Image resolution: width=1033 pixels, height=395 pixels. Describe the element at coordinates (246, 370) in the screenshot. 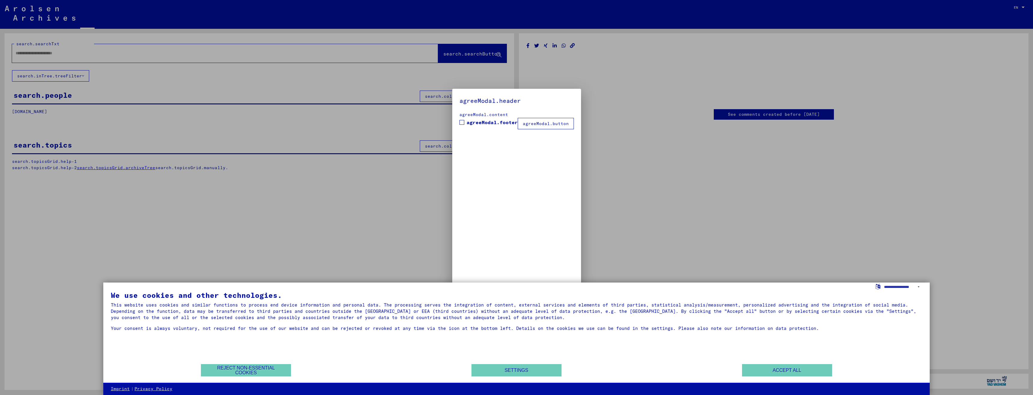

I see `button: Reject non-essential cookies` at that location.